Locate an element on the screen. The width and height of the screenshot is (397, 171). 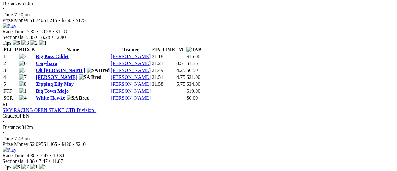
span: $6.50 is located at coordinates (192, 70).